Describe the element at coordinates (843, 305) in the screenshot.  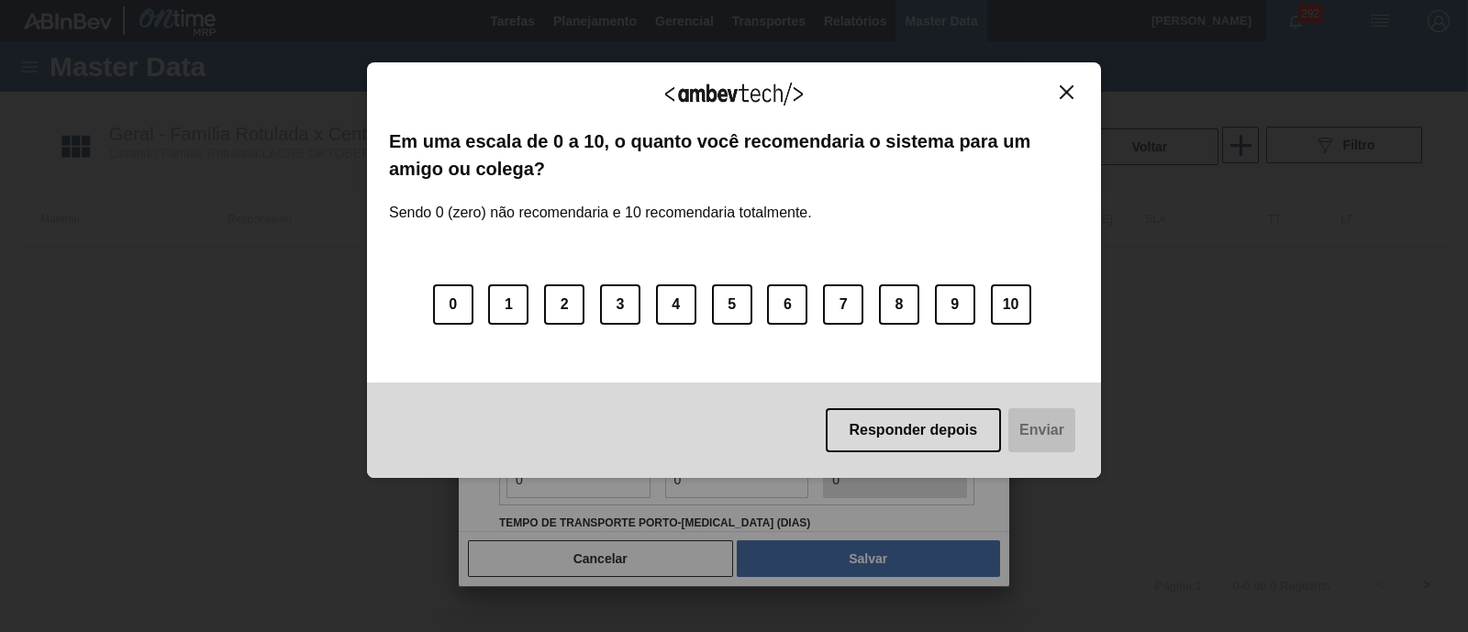
I see `button: 7` at that location.